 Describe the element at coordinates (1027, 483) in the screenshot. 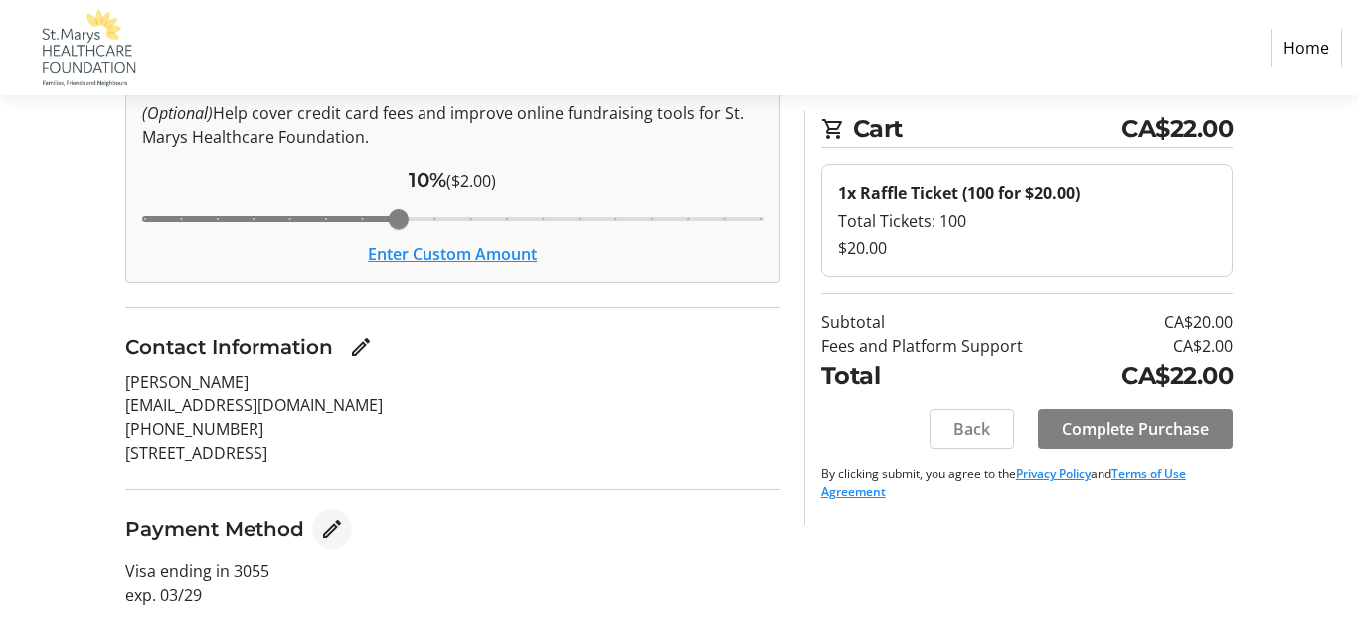

I see `p: By clicking submit, you agree to the and` at that location.